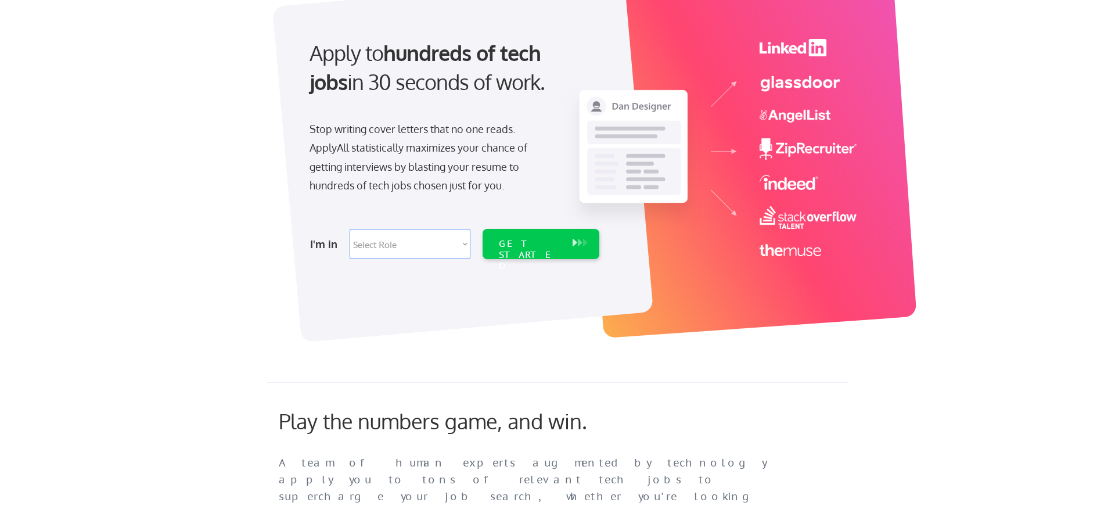 The image size is (1115, 506). What do you see at coordinates (452, 67) in the screenshot?
I see `div: Apply to in 30 seconds of work.` at bounding box center [452, 67].